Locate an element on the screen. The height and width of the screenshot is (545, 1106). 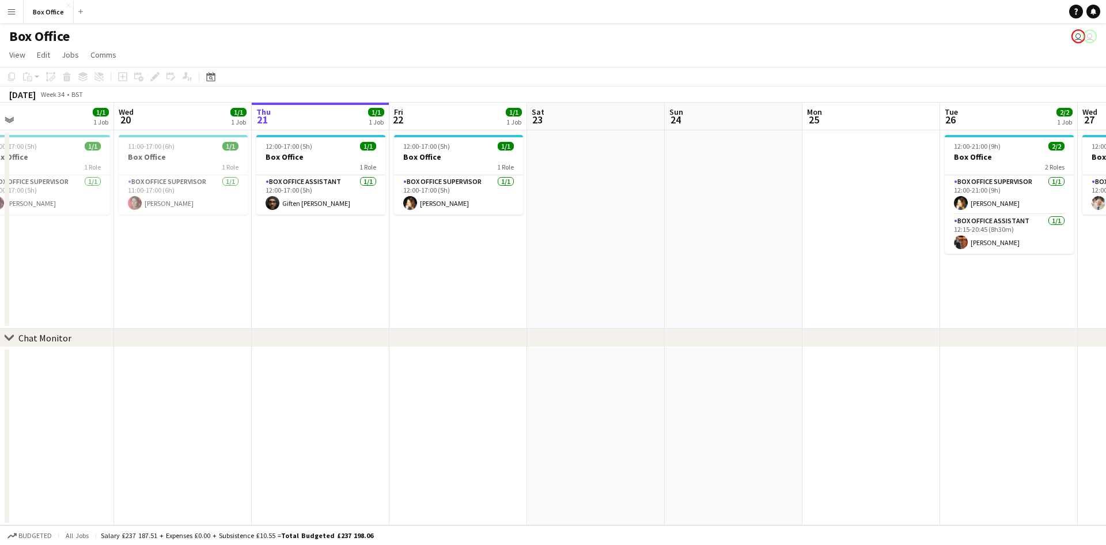
div: BST is located at coordinates (77, 94).